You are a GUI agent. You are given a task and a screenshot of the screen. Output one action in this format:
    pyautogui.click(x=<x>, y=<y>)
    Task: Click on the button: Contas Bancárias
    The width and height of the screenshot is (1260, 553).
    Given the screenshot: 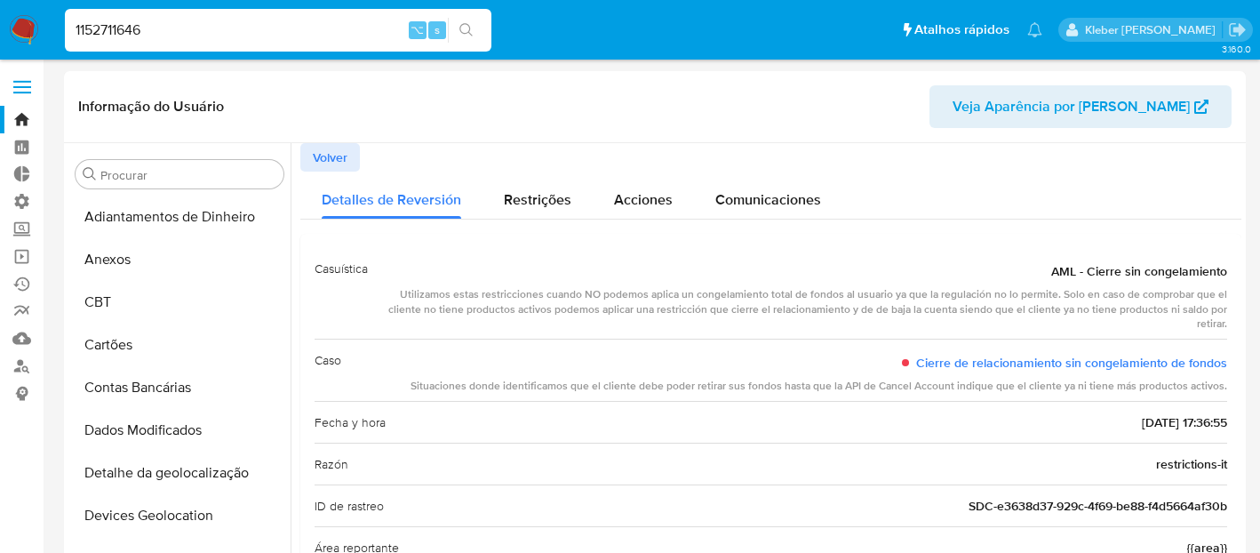 What is the action you would take?
    pyautogui.click(x=179, y=387)
    